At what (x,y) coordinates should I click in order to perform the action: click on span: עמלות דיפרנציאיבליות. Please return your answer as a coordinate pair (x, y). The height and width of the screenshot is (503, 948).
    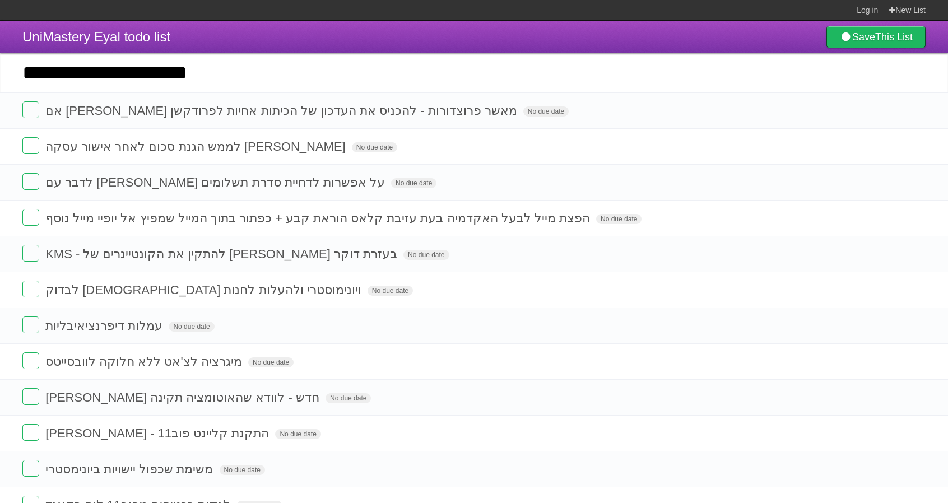
    Looking at the image, I should click on (105, 326).